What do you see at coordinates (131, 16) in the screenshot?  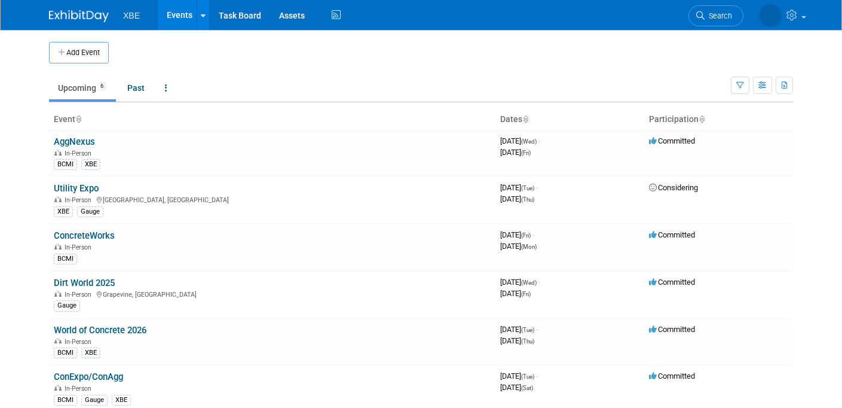 I see `span: XBE` at bounding box center [131, 16].